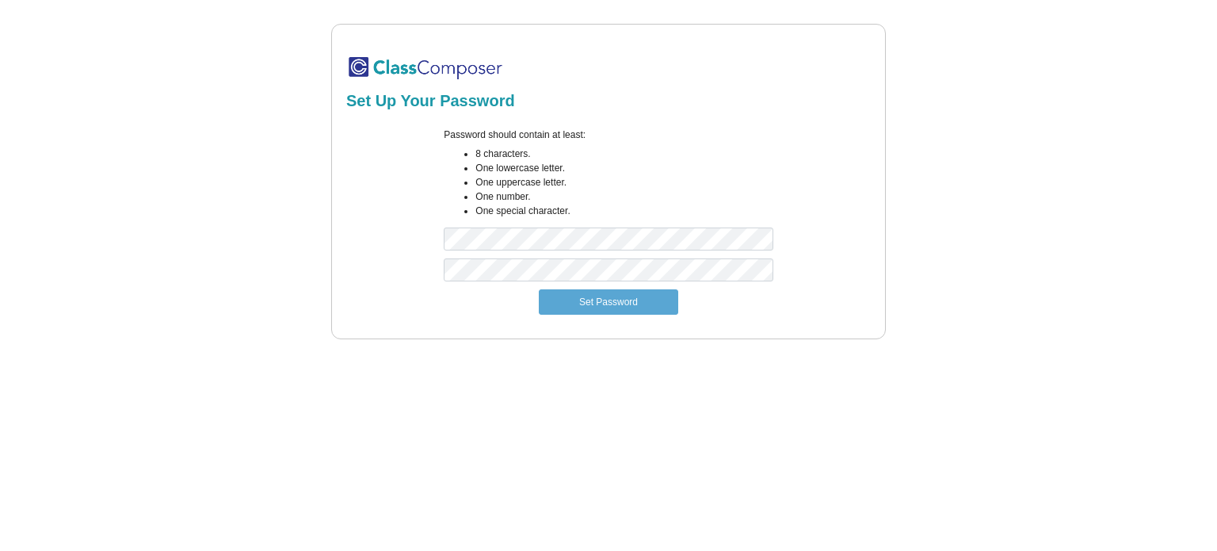 This screenshot has width=1217, height=551. Describe the element at coordinates (624, 168) in the screenshot. I see `li: One lowercase letter.` at that location.